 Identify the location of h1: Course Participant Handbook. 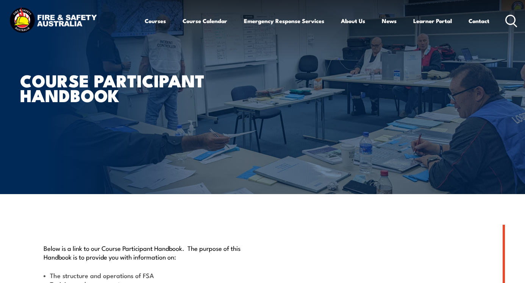
(114, 87).